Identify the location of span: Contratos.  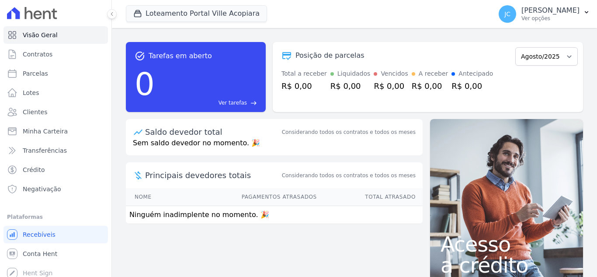
(38, 54).